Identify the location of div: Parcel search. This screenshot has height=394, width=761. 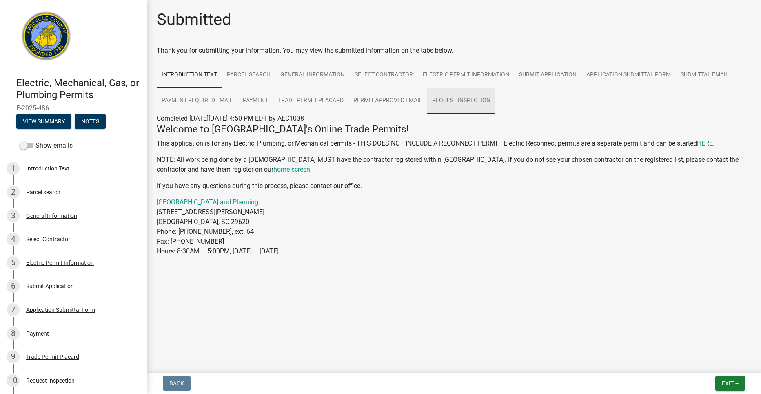
(43, 192).